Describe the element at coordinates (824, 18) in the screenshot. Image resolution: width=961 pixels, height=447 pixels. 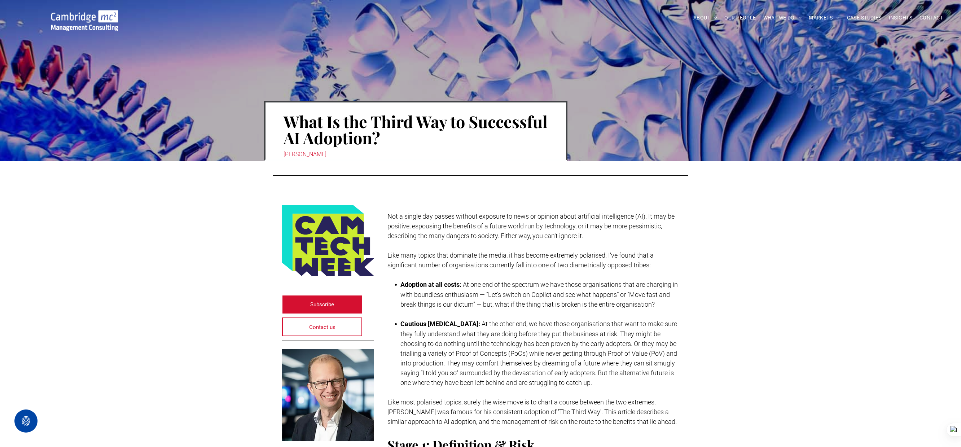
I see `a: MARKETS` at that location.